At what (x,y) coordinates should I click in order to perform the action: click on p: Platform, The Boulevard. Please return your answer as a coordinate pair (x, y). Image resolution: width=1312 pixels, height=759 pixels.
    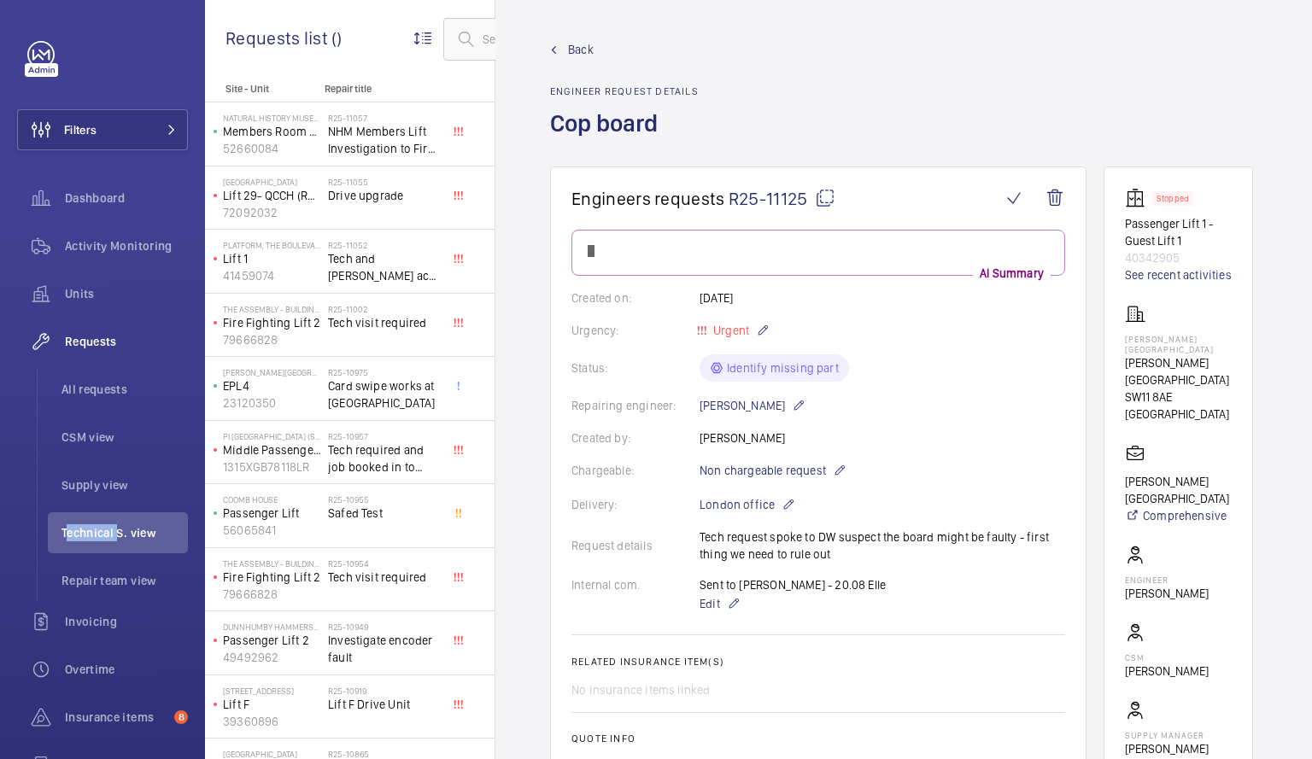
    Looking at the image, I should click on (272, 245).